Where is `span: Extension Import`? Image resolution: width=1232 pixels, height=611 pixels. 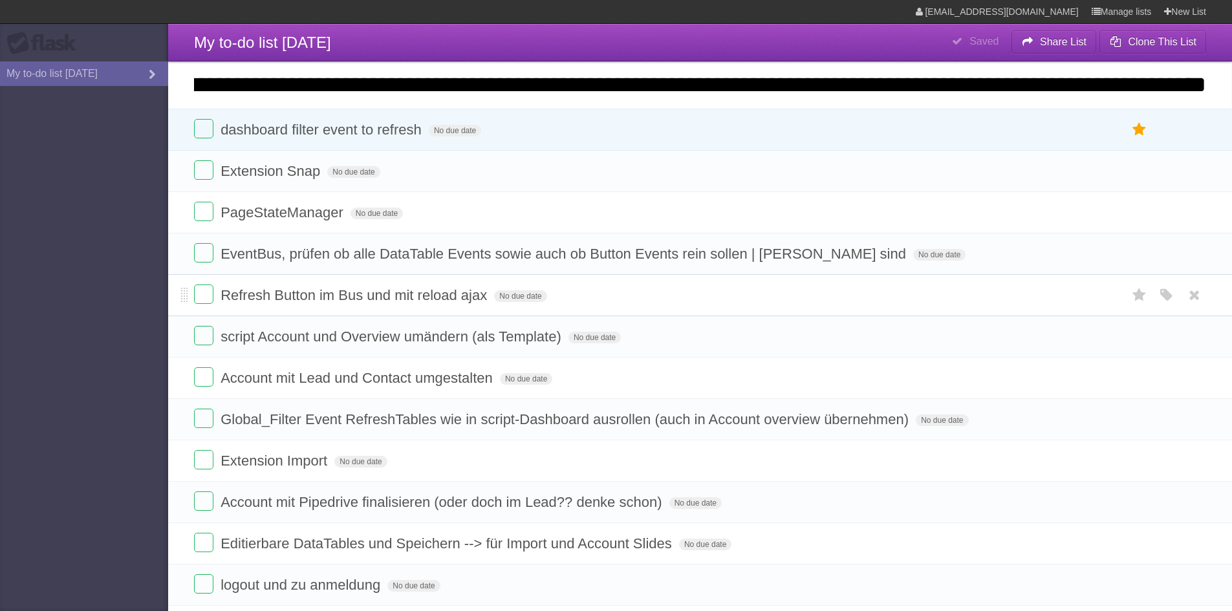
span: Extension Import is located at coordinates (276, 461).